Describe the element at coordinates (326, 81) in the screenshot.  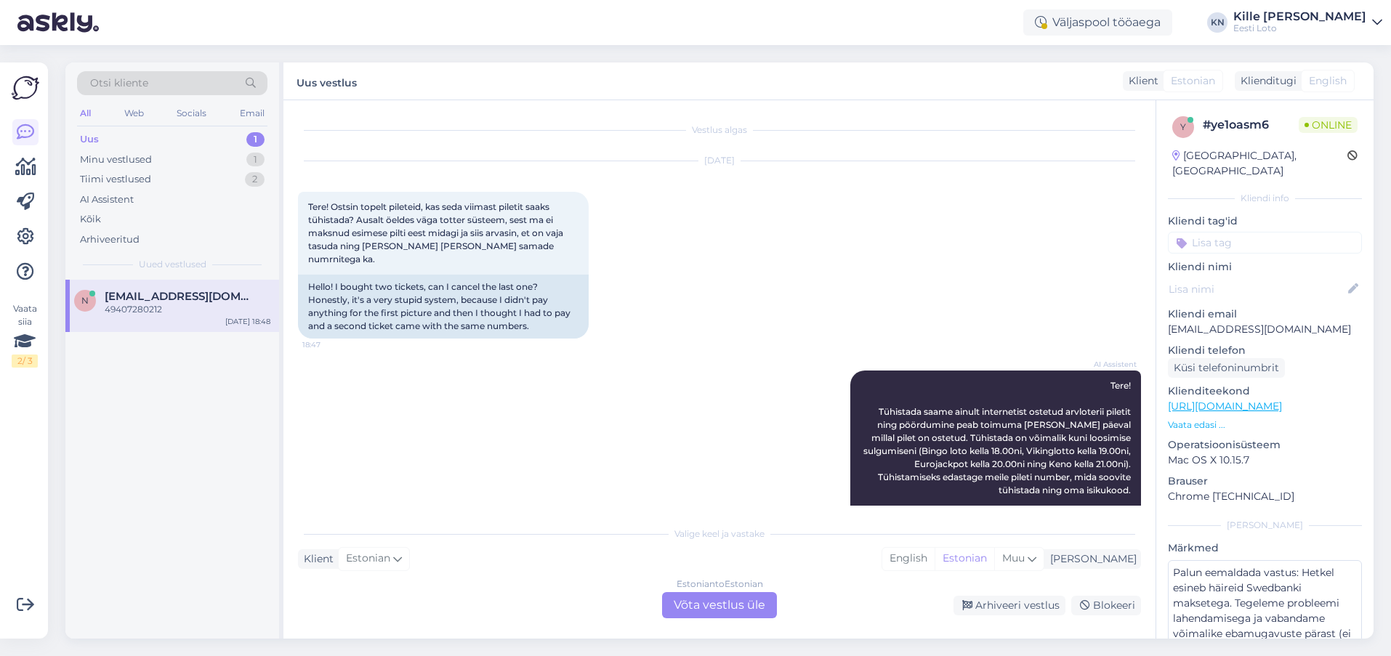
I see `label: Uus vestlus` at that location.